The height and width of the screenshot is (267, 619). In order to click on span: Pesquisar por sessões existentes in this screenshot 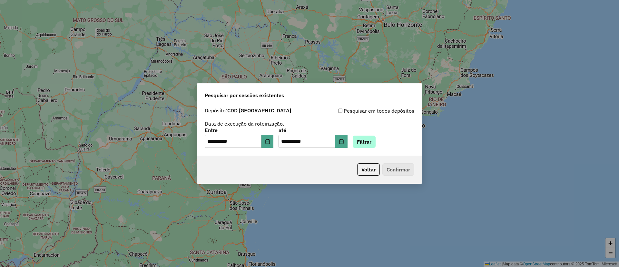, I will do `click(244, 95)`.